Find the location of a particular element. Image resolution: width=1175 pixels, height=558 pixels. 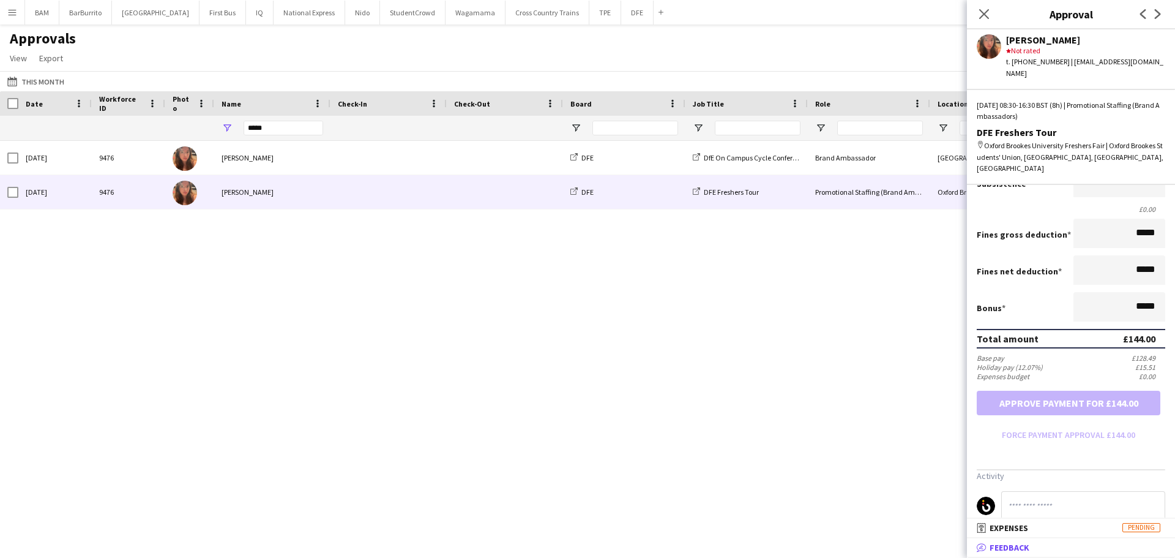

span: Feedback is located at coordinates (1009, 547).